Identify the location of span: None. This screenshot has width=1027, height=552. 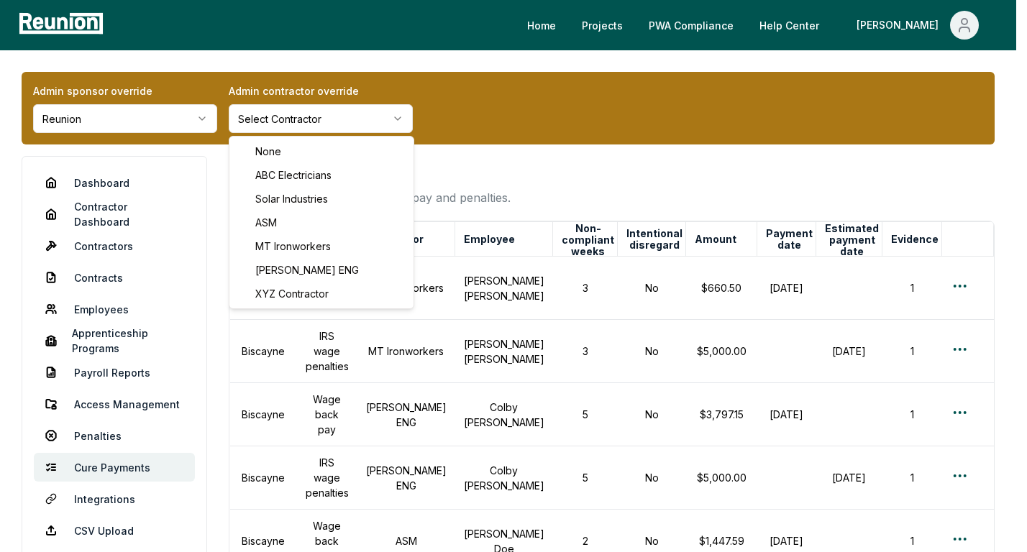
(268, 151).